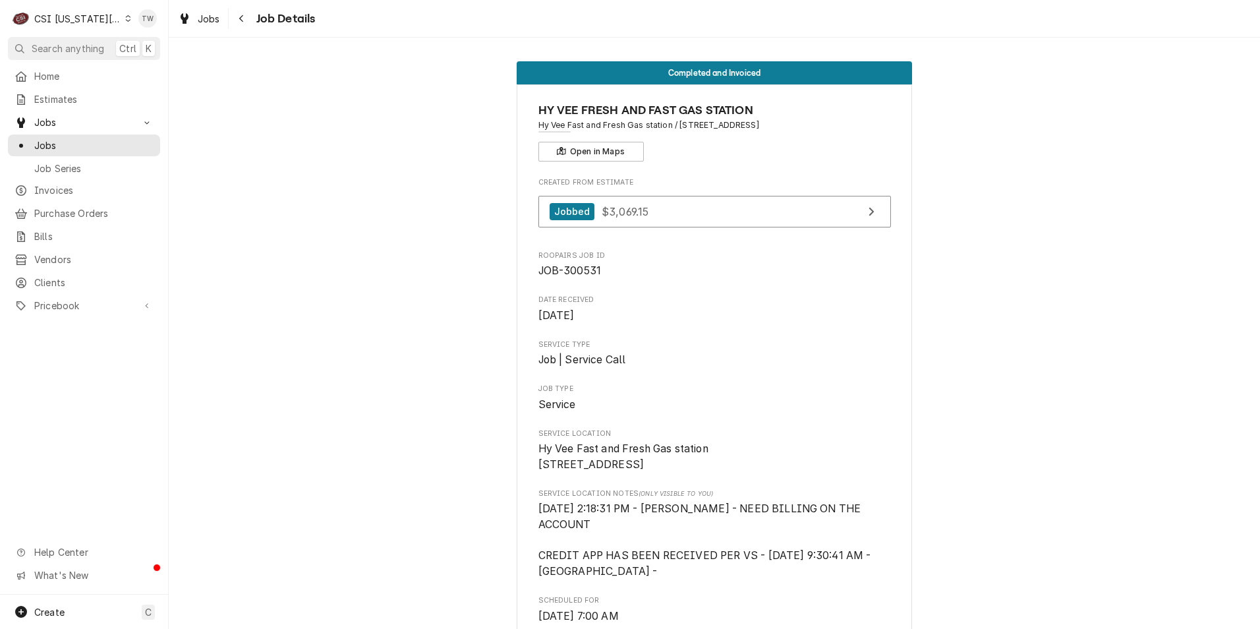 Image resolution: width=1260 pixels, height=629 pixels. I want to click on div: Tori Warrick's Avatar, so click(148, 18).